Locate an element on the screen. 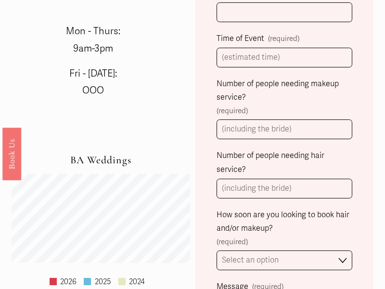 This screenshot has height=289, width=385. a: Book Us is located at coordinates (12, 154).